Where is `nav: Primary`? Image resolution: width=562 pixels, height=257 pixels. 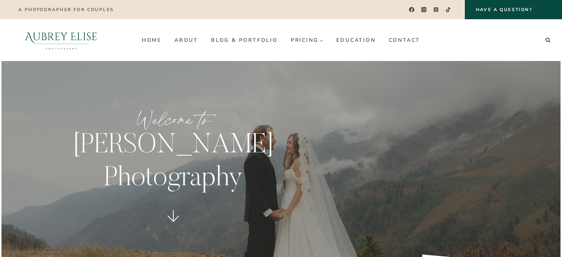 nav: Primary is located at coordinates (281, 40).